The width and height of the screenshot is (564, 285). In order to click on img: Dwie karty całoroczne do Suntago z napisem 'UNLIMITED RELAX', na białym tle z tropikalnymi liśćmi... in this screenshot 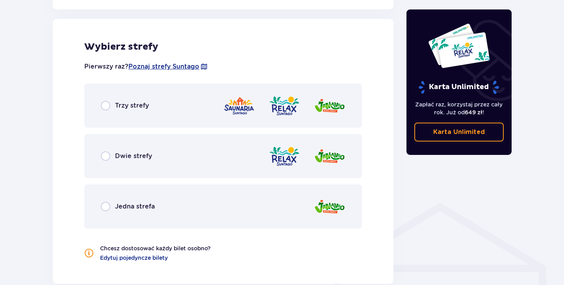, I will do `click(459, 46)`.